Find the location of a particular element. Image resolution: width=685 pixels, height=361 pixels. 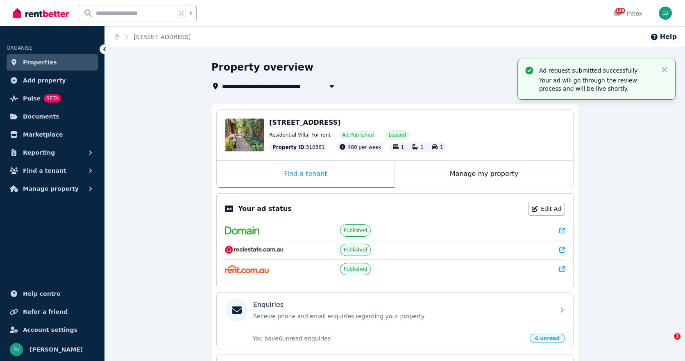

img: Domain.com.au is located at coordinates (242, 230).